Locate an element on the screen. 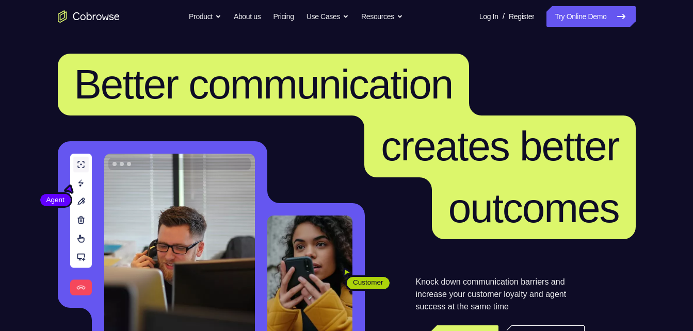 This screenshot has width=693, height=331. p: Knock down communication barriers and increase your customer loyalty and agent success at the sam... is located at coordinates (500, 295).